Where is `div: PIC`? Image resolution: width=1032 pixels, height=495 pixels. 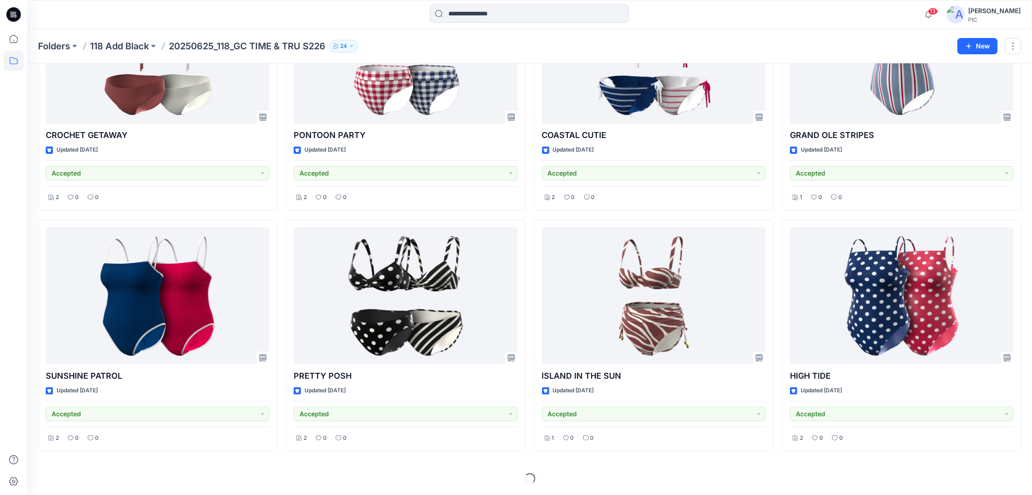 div: PIC is located at coordinates (994, 19).